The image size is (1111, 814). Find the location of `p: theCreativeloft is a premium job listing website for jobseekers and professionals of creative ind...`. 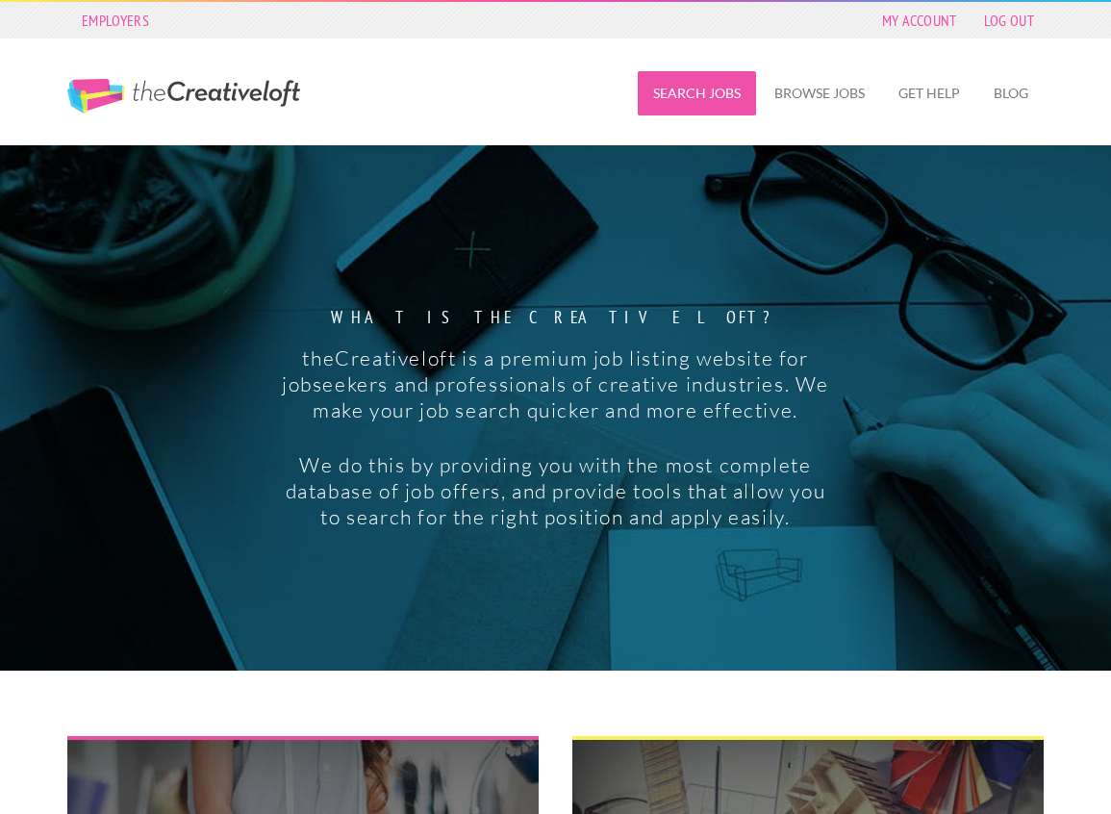

p: theCreativeloft is a premium job listing website for jobseekers and professionals of creative ind... is located at coordinates (555, 384).